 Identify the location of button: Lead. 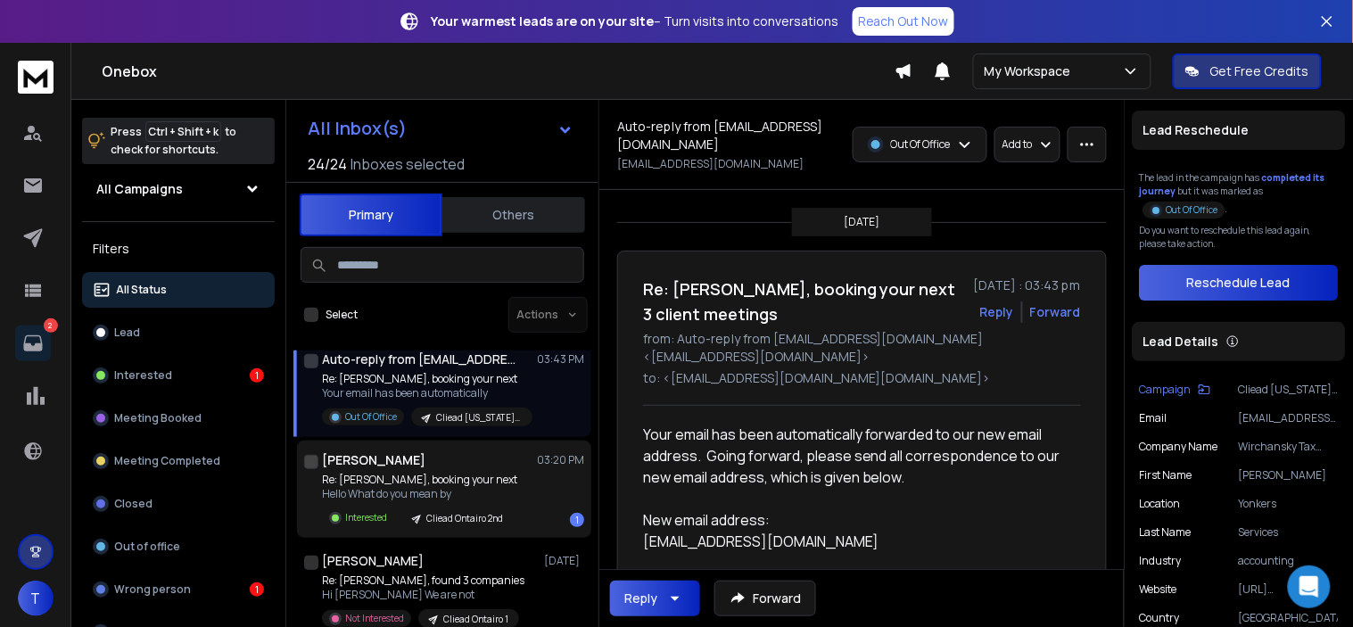
(178, 333).